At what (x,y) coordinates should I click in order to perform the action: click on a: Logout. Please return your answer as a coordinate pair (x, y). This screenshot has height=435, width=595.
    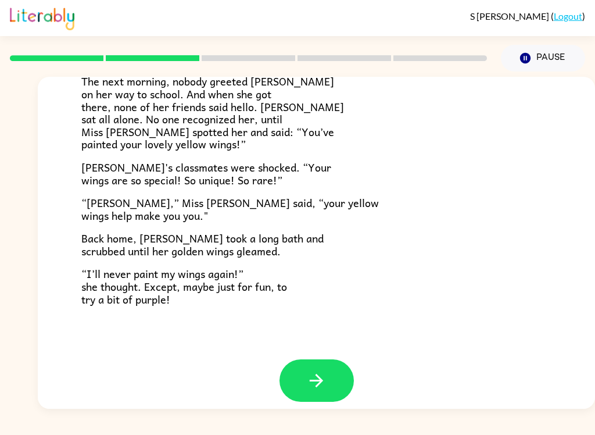
    Looking at the image, I should click on (568, 16).